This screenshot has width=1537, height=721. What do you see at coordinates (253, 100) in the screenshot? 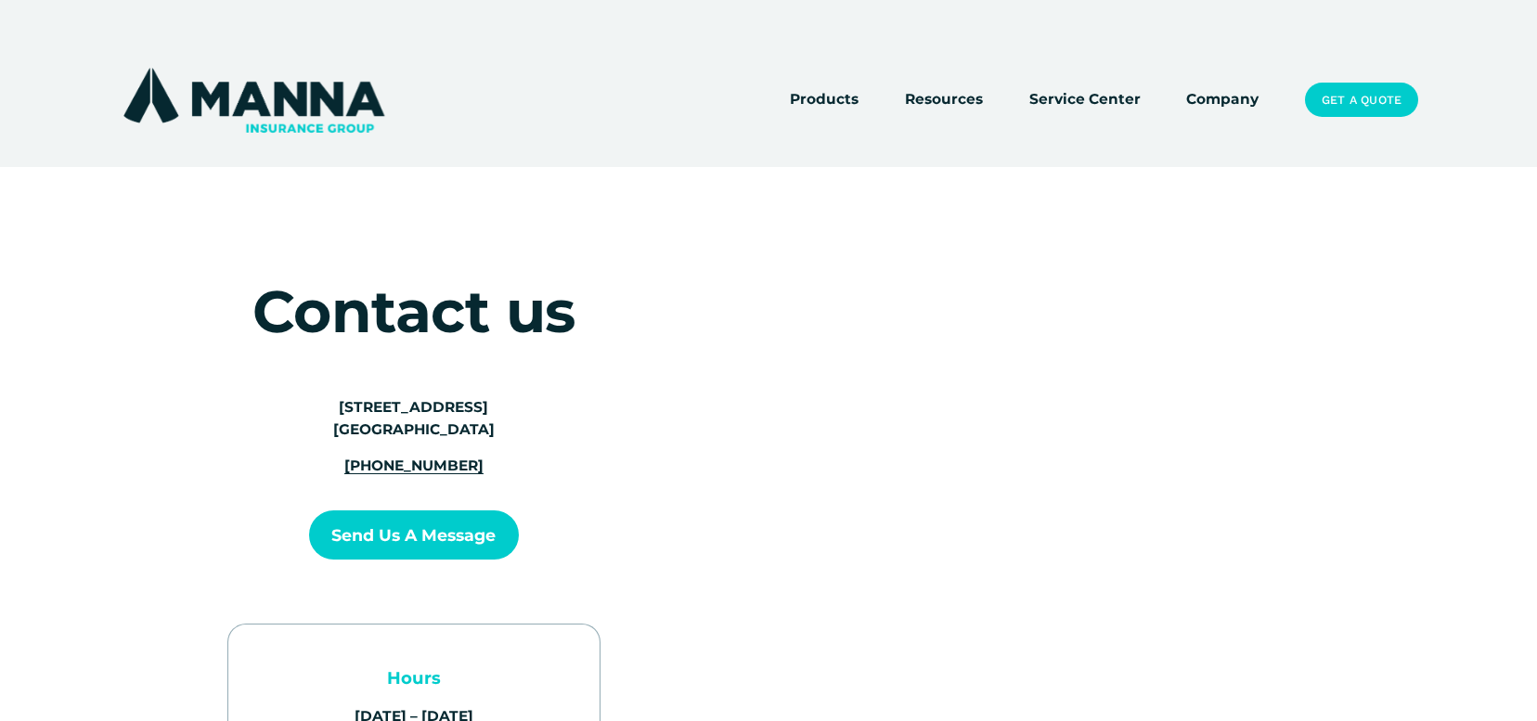
I see `img: Manna Insurance Group` at bounding box center [253, 100].